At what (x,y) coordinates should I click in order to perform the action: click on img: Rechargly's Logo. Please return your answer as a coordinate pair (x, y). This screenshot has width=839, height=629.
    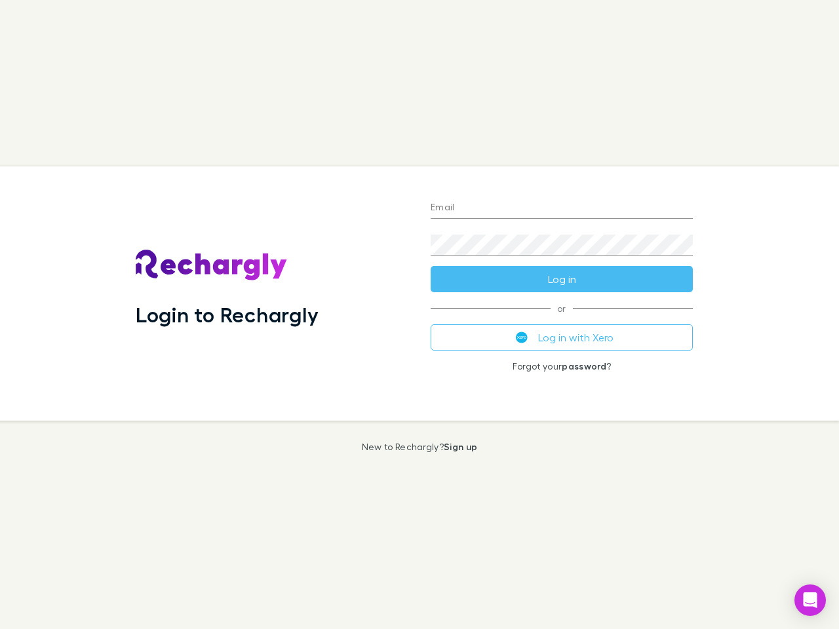
    Looking at the image, I should click on (212, 266).